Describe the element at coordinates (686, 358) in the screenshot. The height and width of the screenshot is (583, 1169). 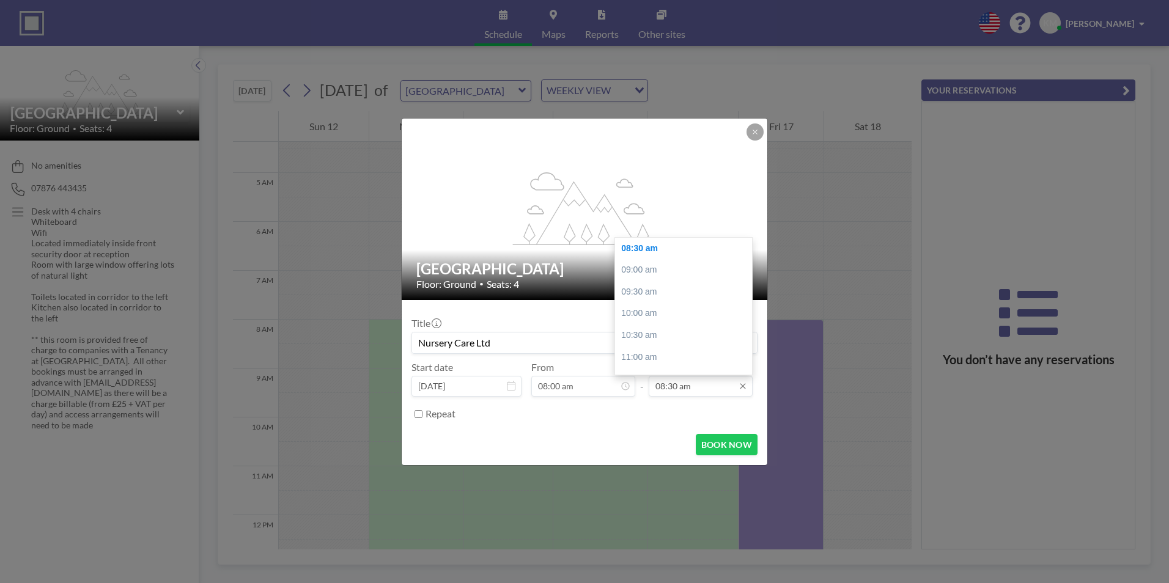
I see `div: 11:00 am` at that location.